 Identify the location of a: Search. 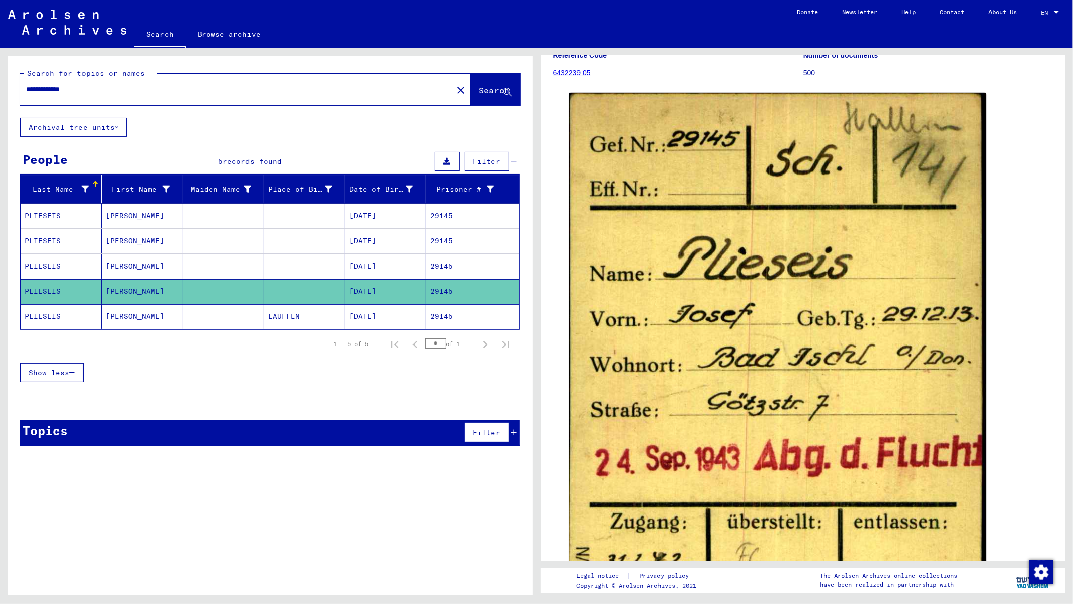
(160, 35).